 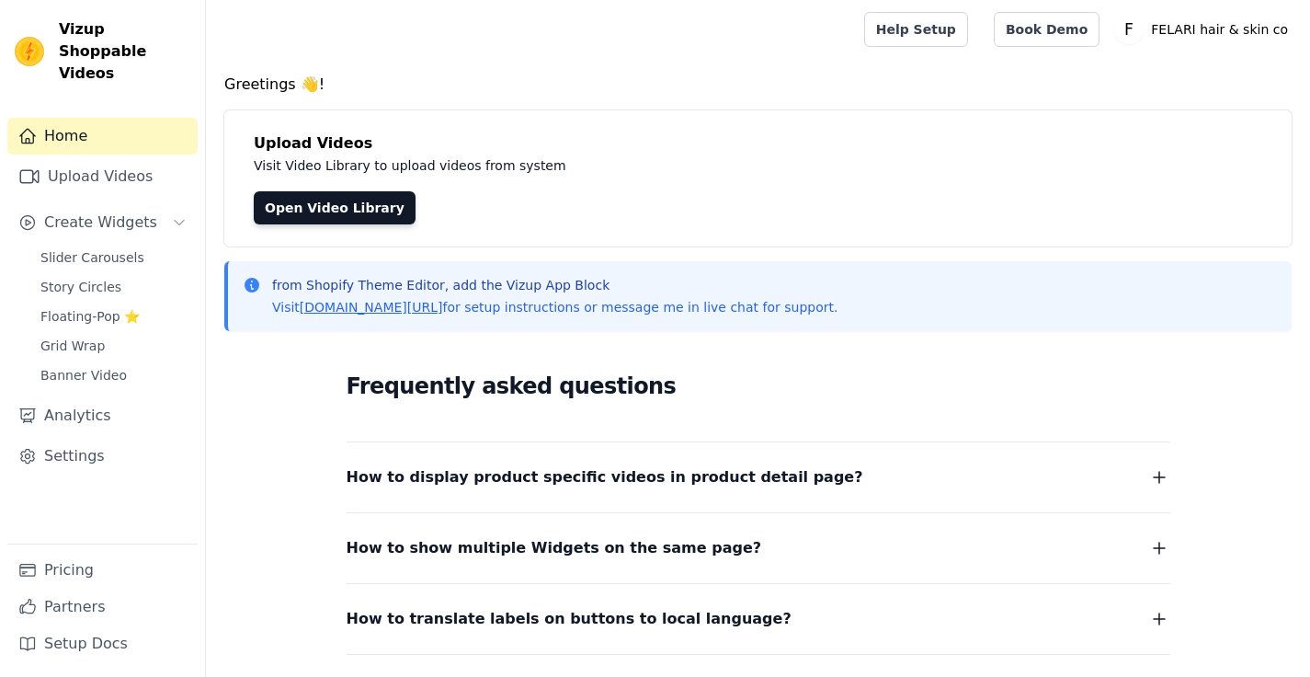 I want to click on button: How to show multiple Widgets on the same page?, so click(x=758, y=548).